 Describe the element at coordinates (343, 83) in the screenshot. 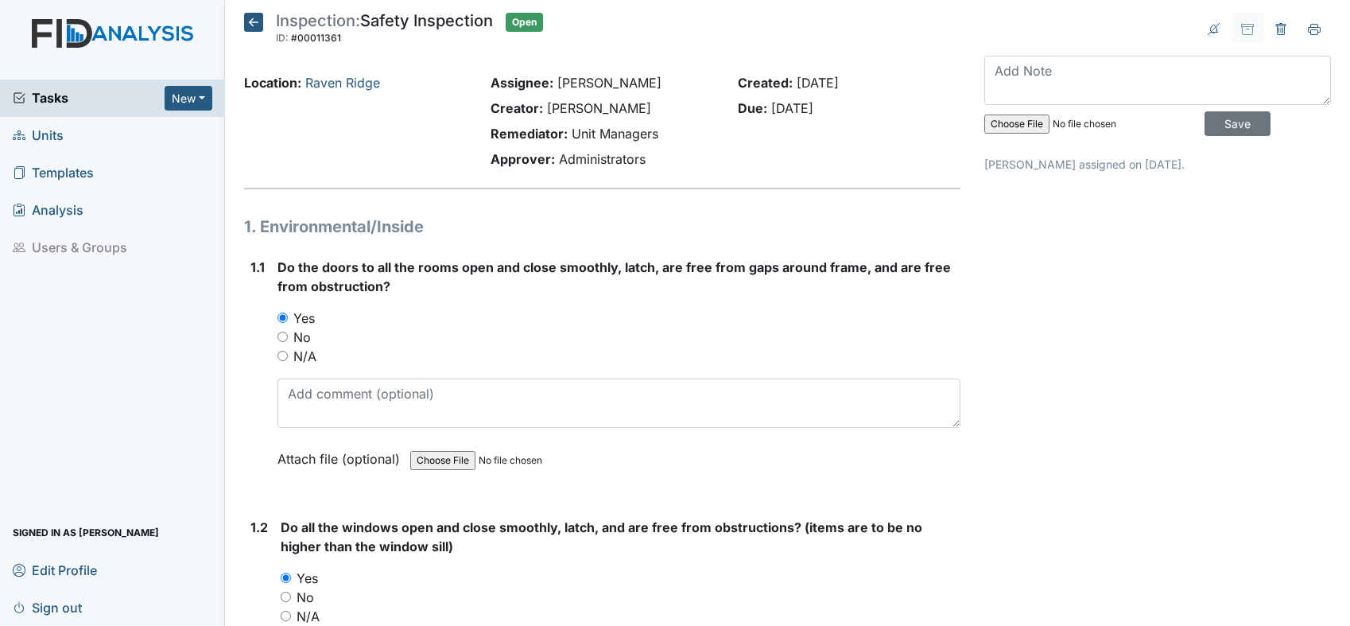

I see `a: Raven Ridge` at that location.